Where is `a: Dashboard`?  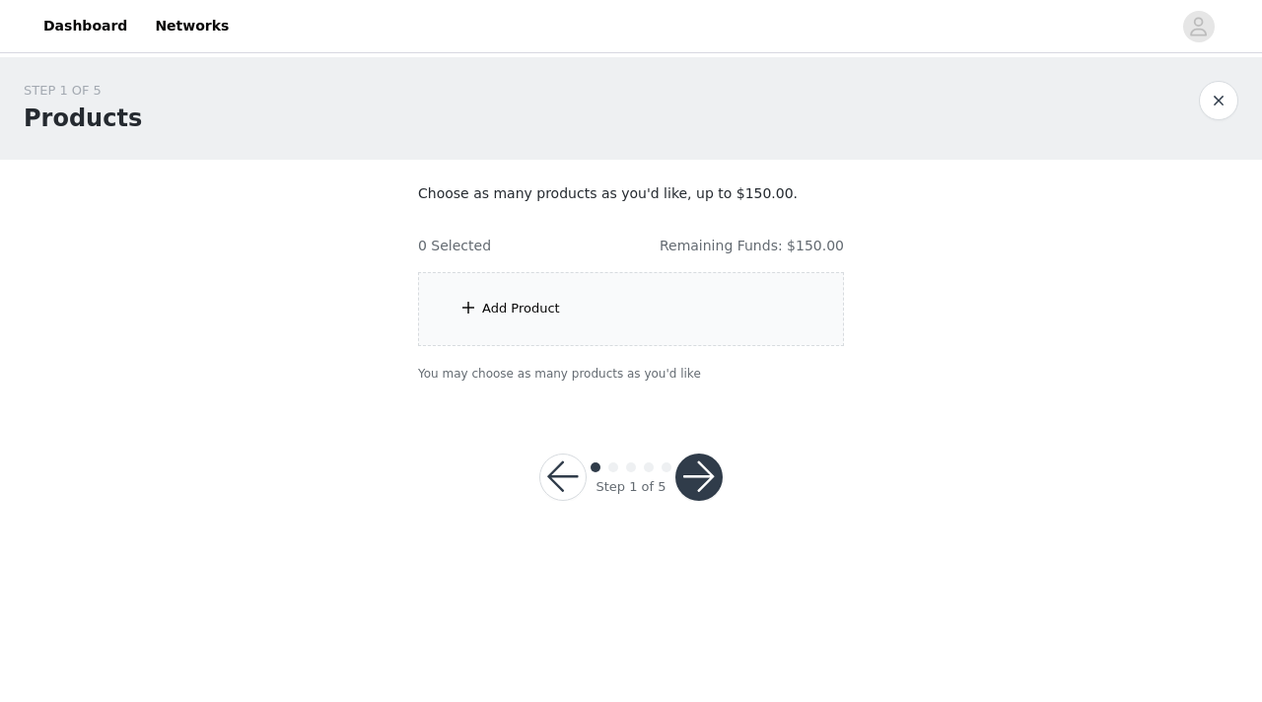 a: Dashboard is located at coordinates (85, 26).